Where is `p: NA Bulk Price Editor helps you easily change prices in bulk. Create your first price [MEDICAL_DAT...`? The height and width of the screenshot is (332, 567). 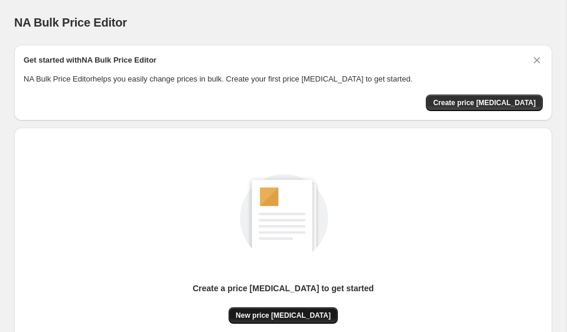 p: NA Bulk Price Editor helps you easily change prices in bulk. Create your first price [MEDICAL_DAT... is located at coordinates (283, 79).